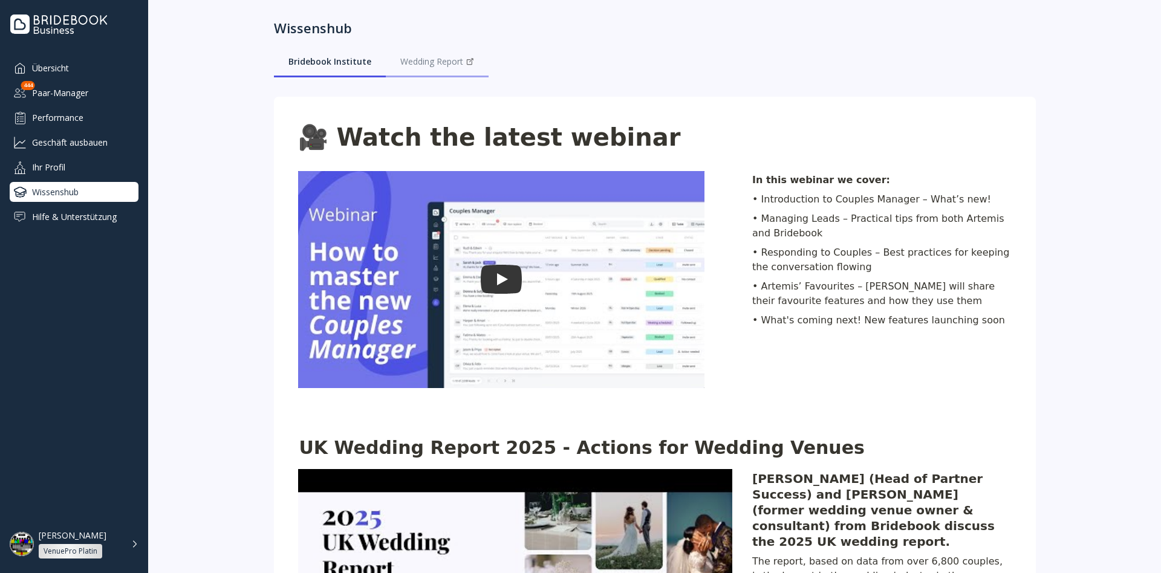 The image size is (1161, 573). What do you see at coordinates (70, 551) in the screenshot?
I see `div: VenuePro Platin` at bounding box center [70, 551].